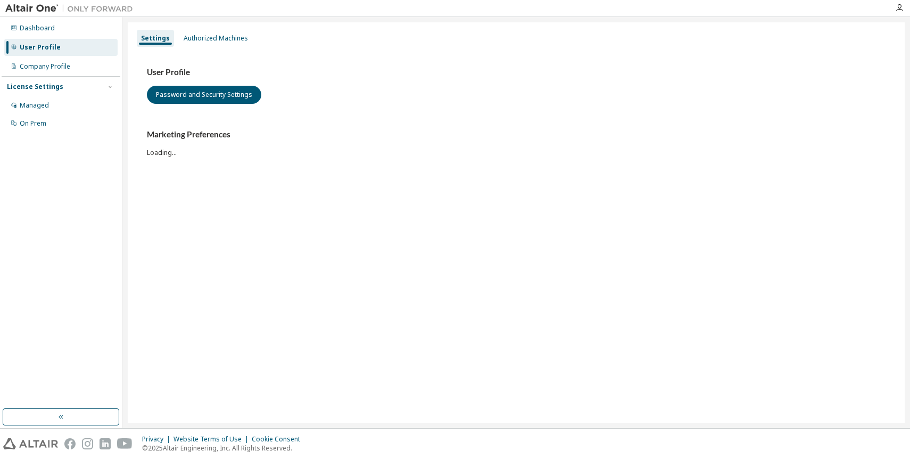 The image size is (910, 459). I want to click on div: On Prem, so click(33, 123).